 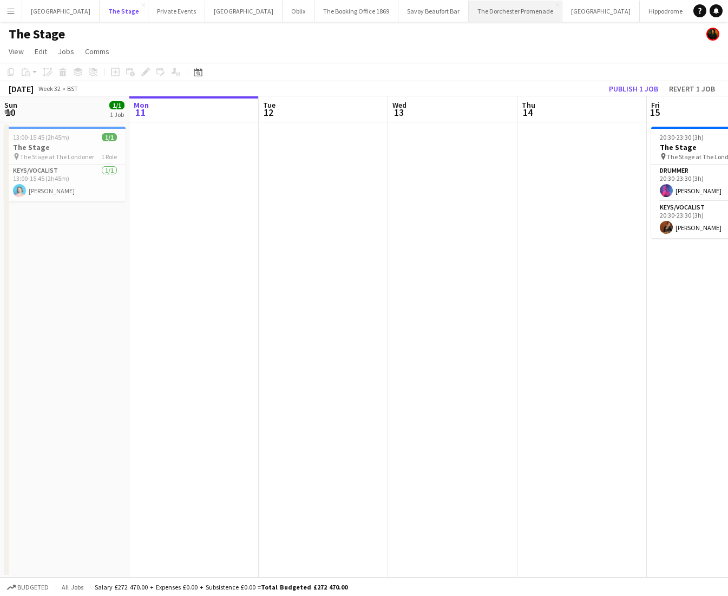 I want to click on h3: The Stage, so click(x=65, y=147).